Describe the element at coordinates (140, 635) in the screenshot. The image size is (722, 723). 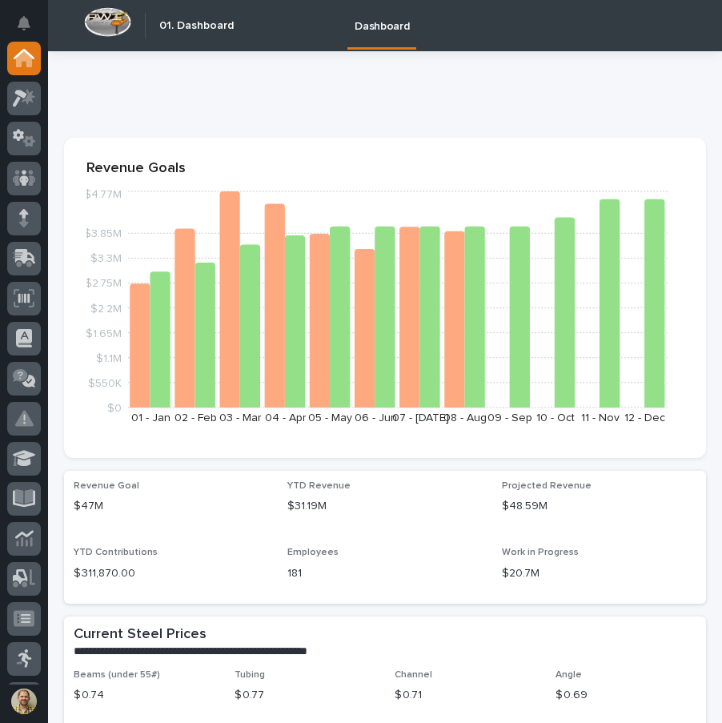
I see `h2: Current Steel Prices` at that location.